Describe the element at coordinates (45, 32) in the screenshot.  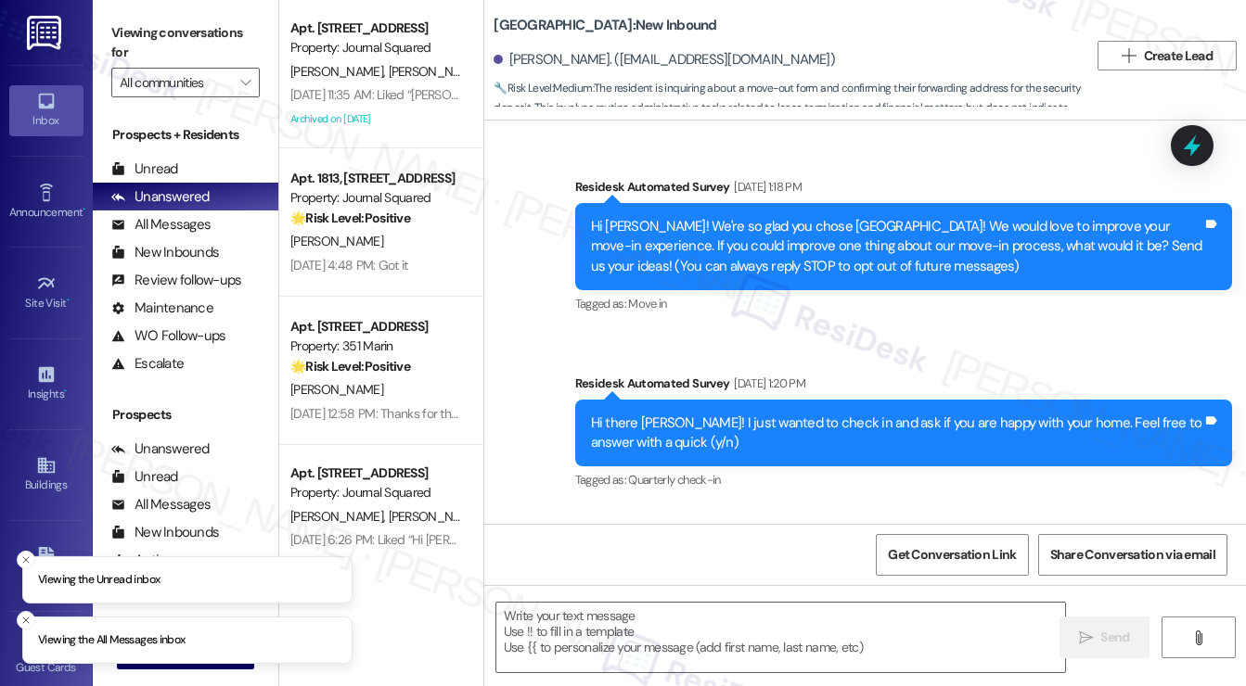
I see `img: ResiDesk Logo` at that location.